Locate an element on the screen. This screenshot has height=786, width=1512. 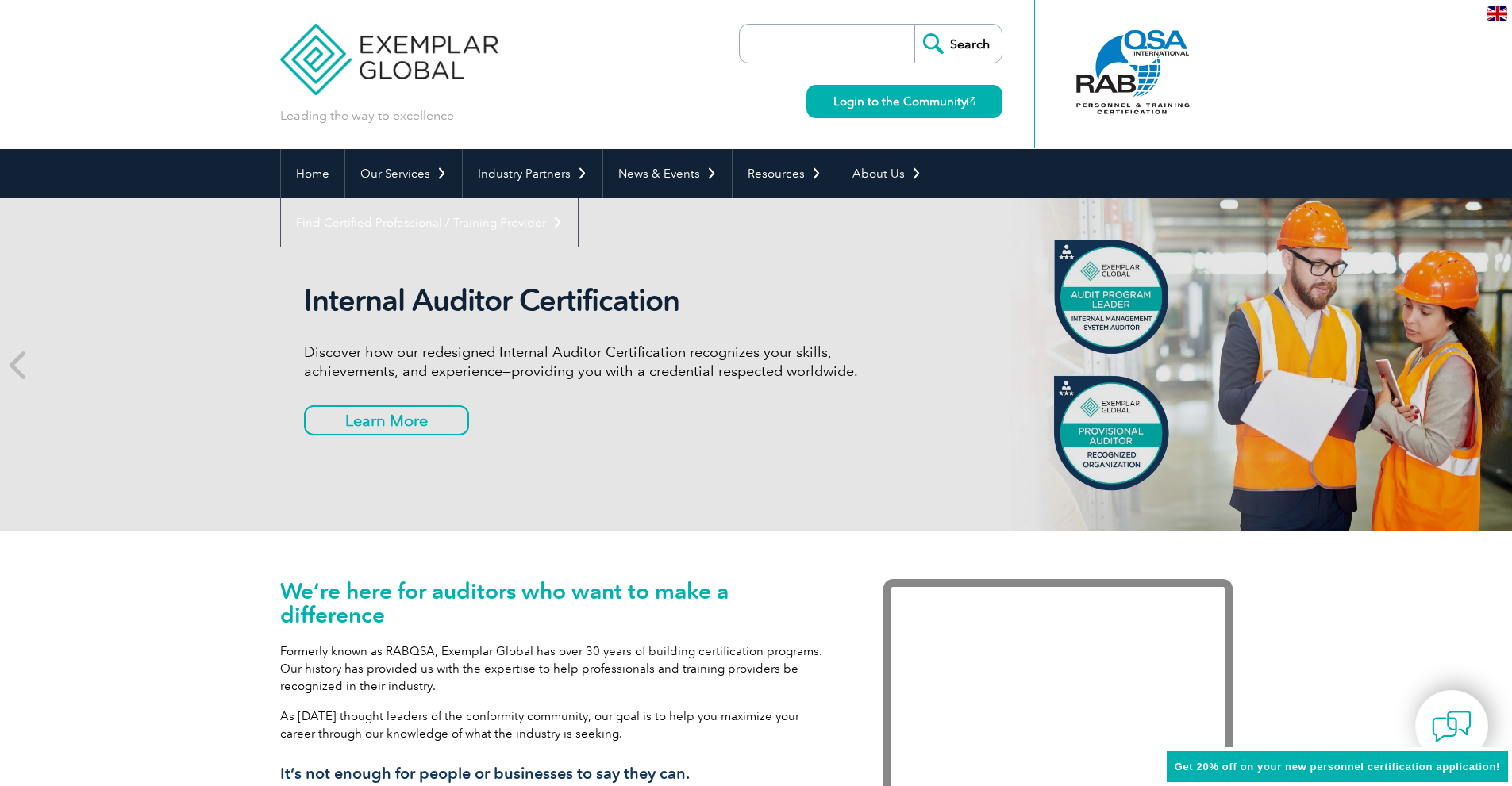
img: contact-chat.png is located at coordinates (1451, 726).